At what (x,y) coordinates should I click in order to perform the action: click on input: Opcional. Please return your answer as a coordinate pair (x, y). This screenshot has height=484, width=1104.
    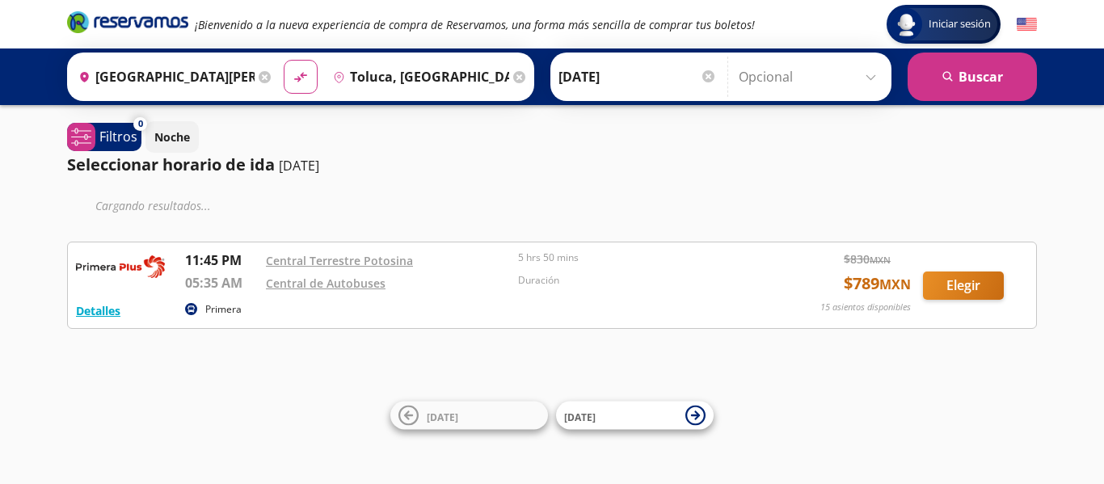
    Looking at the image, I should click on (811, 77).